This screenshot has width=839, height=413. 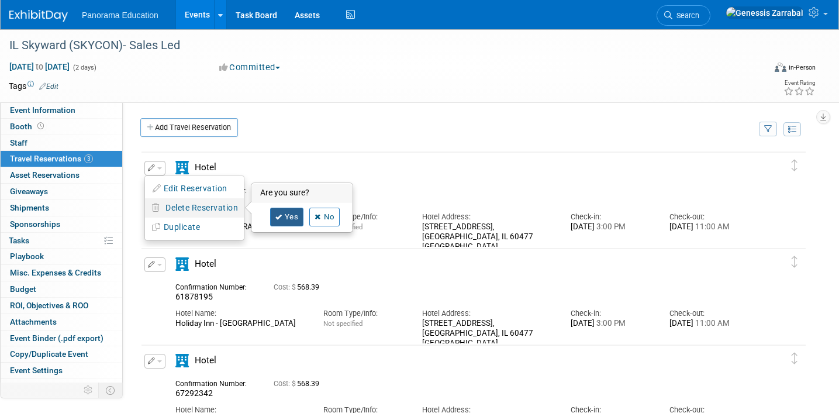 What do you see at coordinates (33, 322) in the screenshot?
I see `span: Attachments` at bounding box center [33, 322].